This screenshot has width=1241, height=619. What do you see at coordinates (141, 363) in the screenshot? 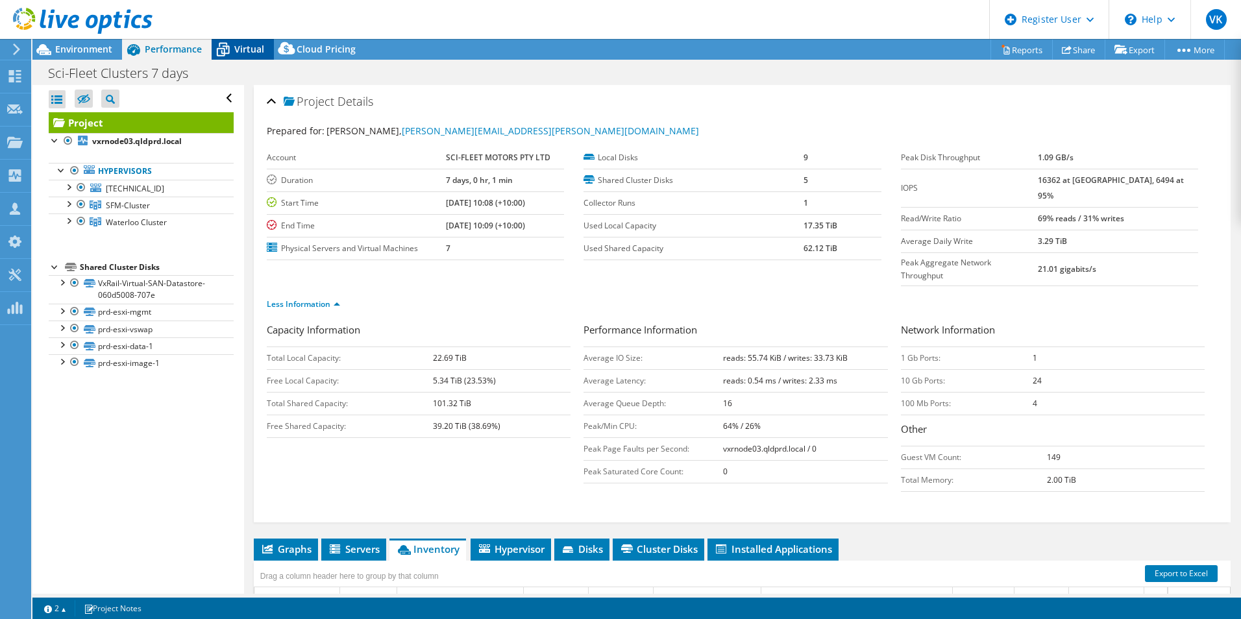
I see `a: prd-esxi-image-1` at bounding box center [141, 363].